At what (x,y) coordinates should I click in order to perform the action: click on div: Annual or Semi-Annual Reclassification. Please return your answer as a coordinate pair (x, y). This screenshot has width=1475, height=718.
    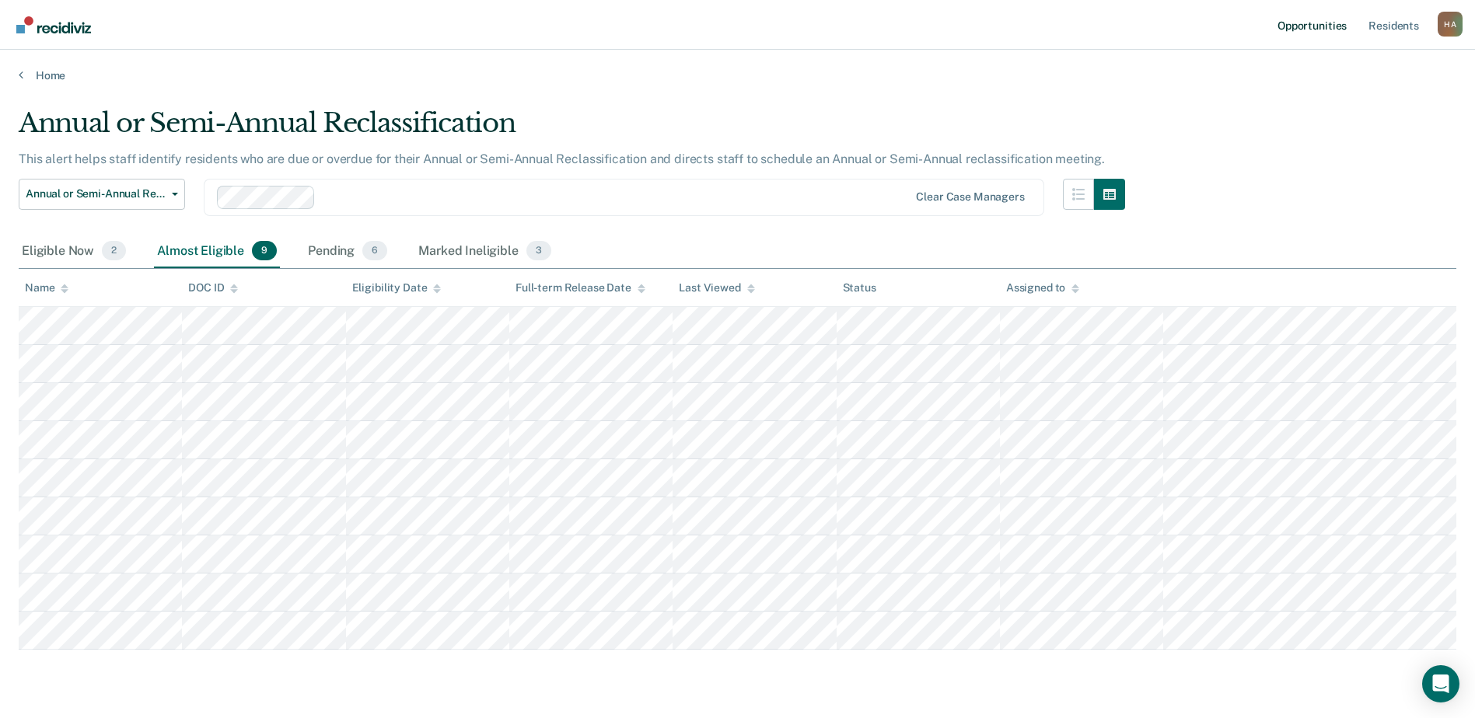
    Looking at the image, I should click on (571, 129).